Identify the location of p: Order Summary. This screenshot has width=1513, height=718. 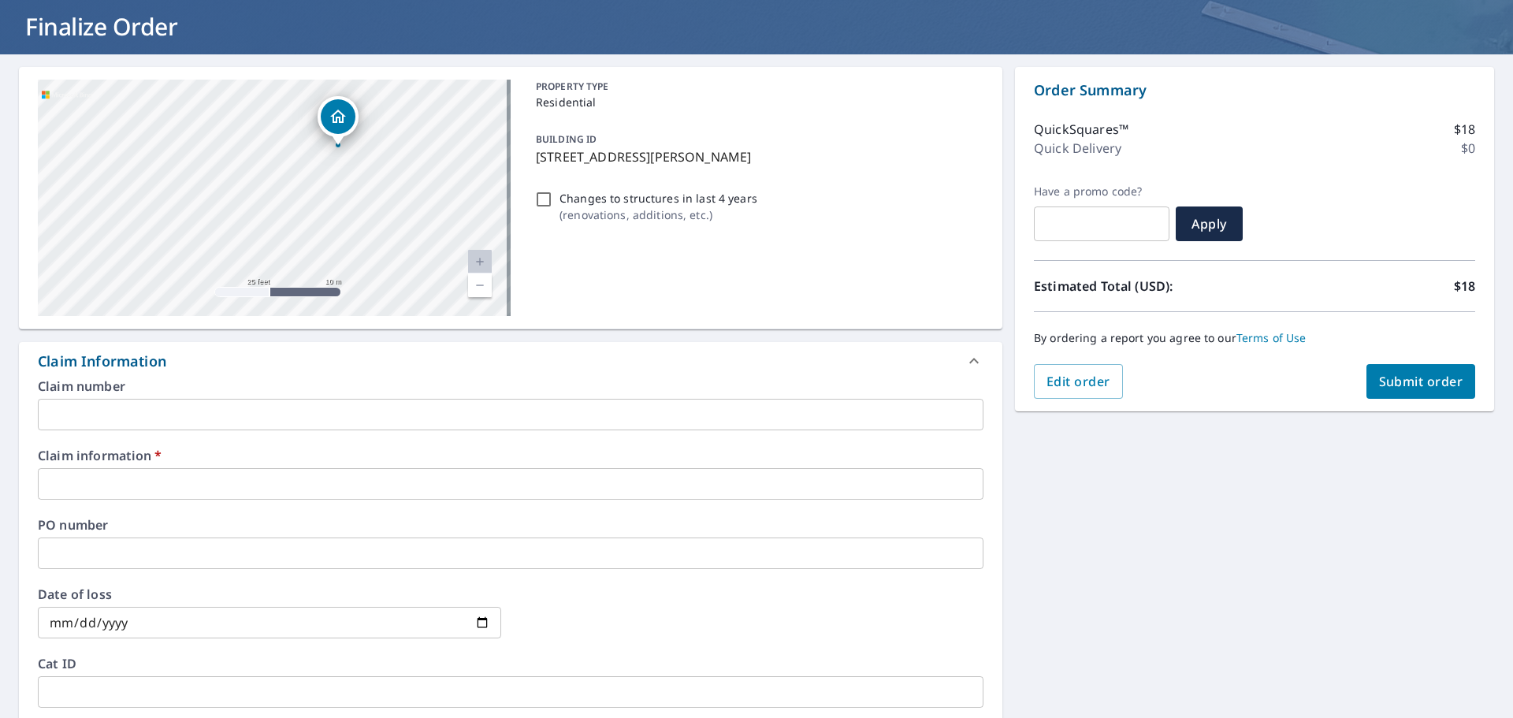
(1254, 90).